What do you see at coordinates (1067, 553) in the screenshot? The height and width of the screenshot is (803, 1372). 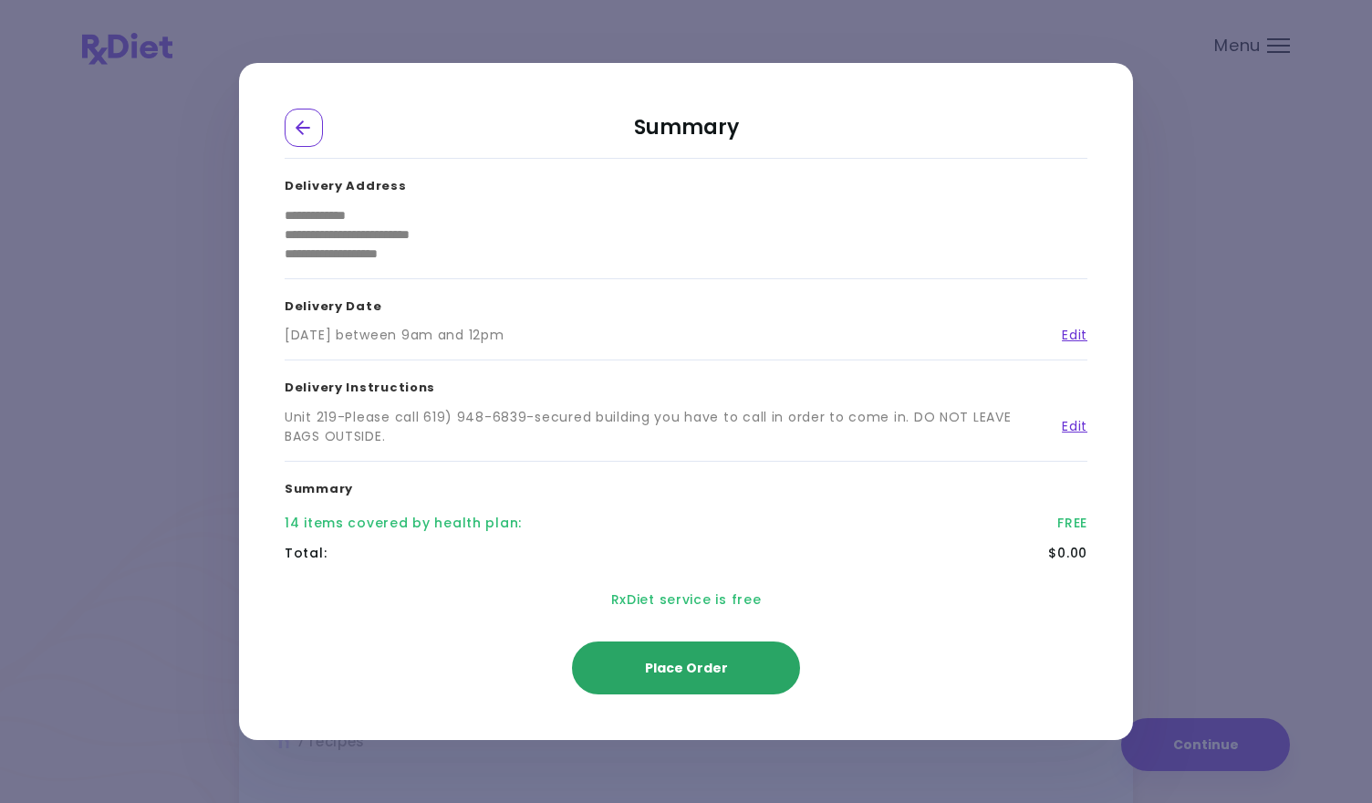 I see `div: $0.00` at bounding box center [1067, 553].